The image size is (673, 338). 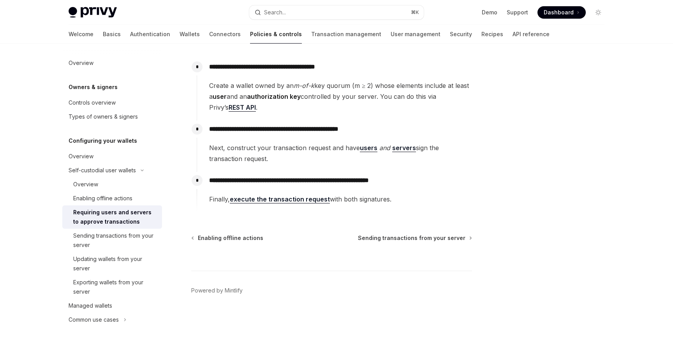 I want to click on span: Create a wallet owned by an key quorum (m ≥ 2) whose elements include at least a and an controlle..., so click(x=340, y=97).